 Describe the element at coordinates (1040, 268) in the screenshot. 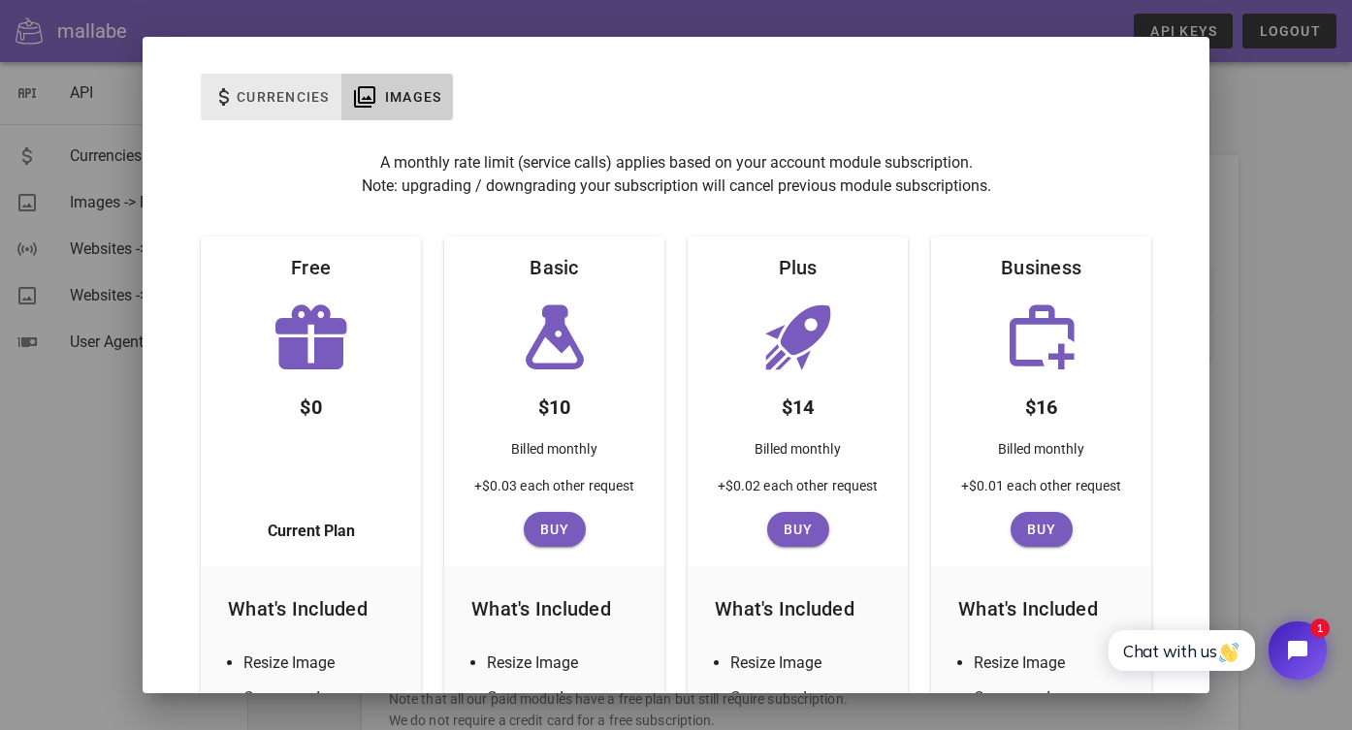

I see `div: Business` at that location.